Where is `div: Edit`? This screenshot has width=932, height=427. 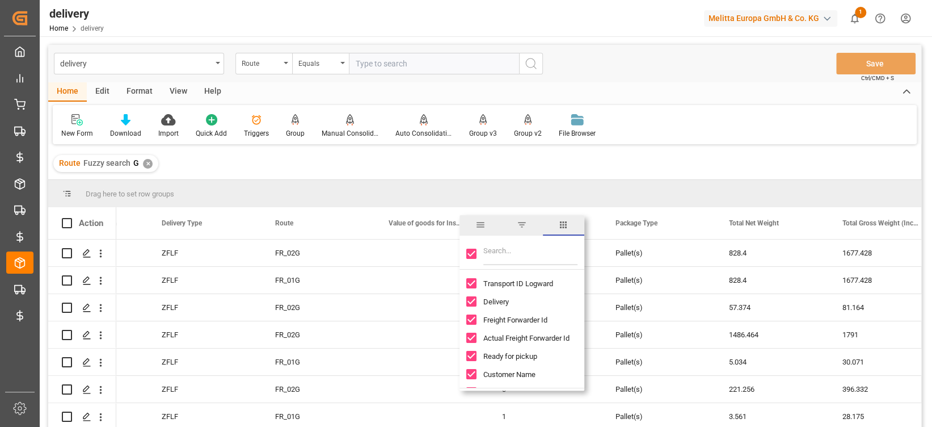 div: Edit is located at coordinates (102, 92).